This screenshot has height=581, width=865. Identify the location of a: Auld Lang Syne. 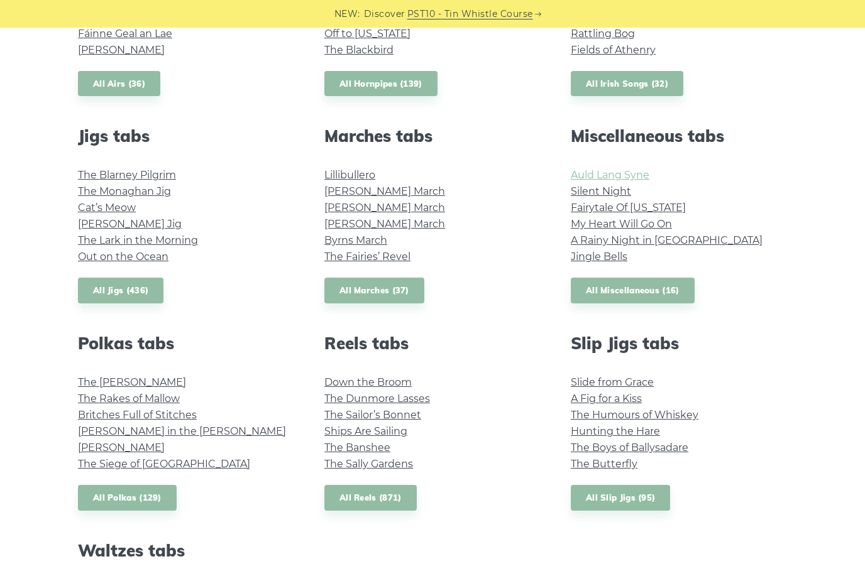
(609, 175).